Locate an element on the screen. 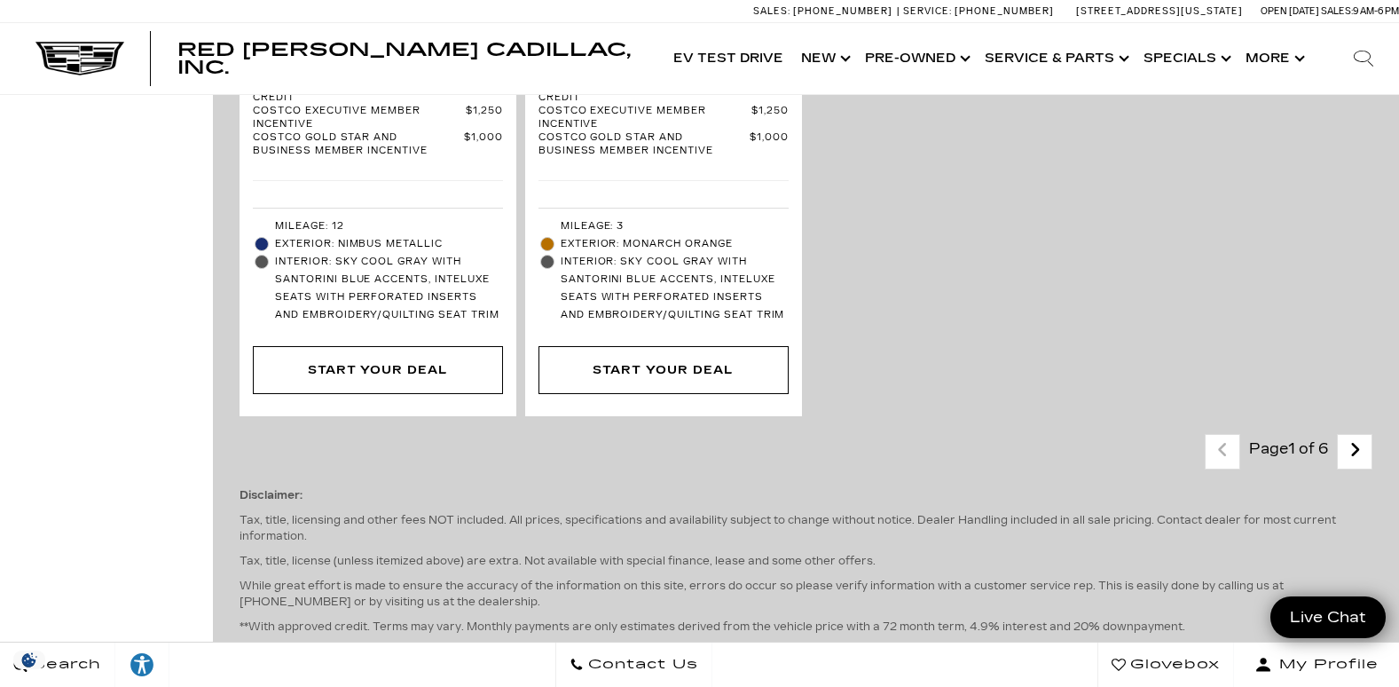 Image resolution: width=1399 pixels, height=687 pixels. img: Opt-Out Icon is located at coordinates (29, 659).